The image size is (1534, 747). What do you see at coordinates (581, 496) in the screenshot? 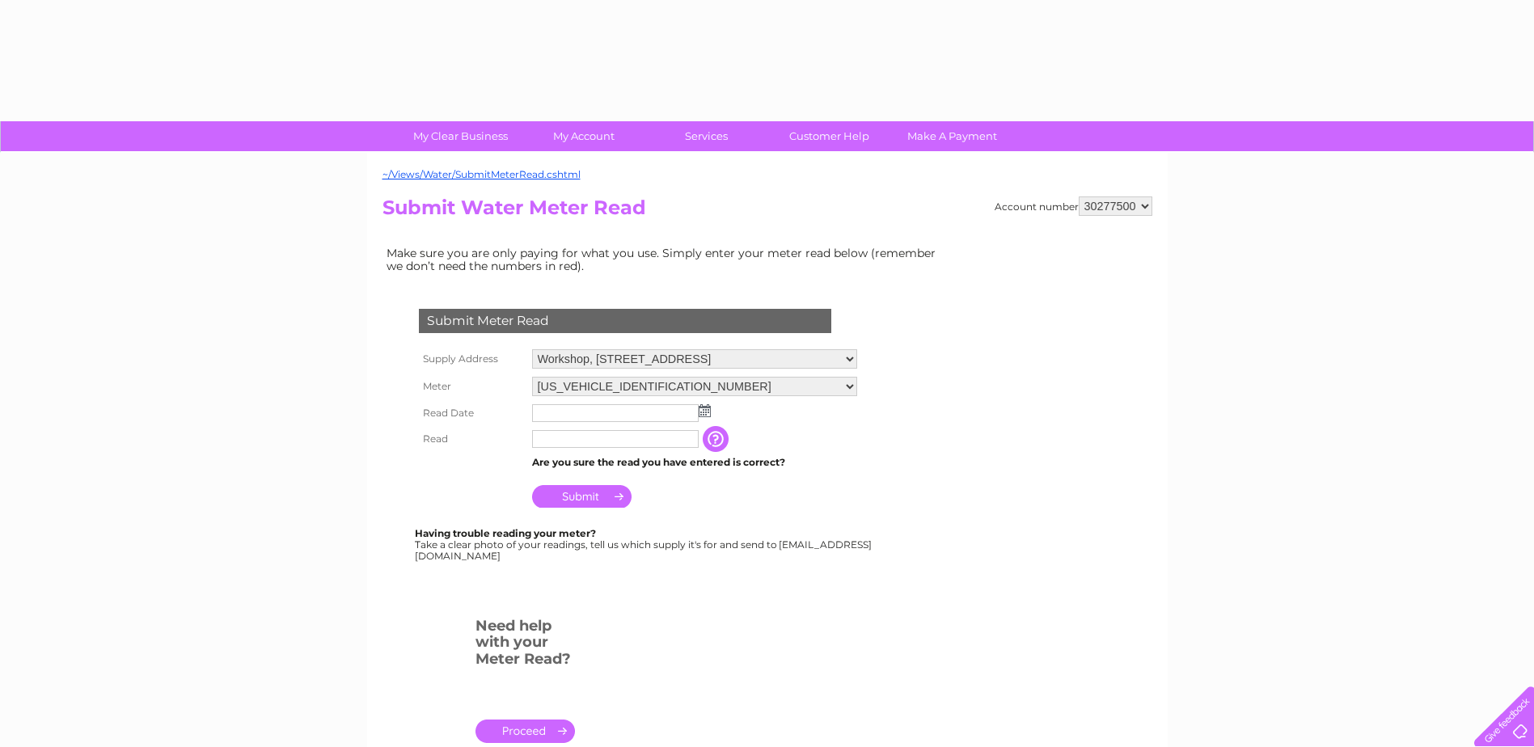
I see `input: Submit` at bounding box center [581, 496].